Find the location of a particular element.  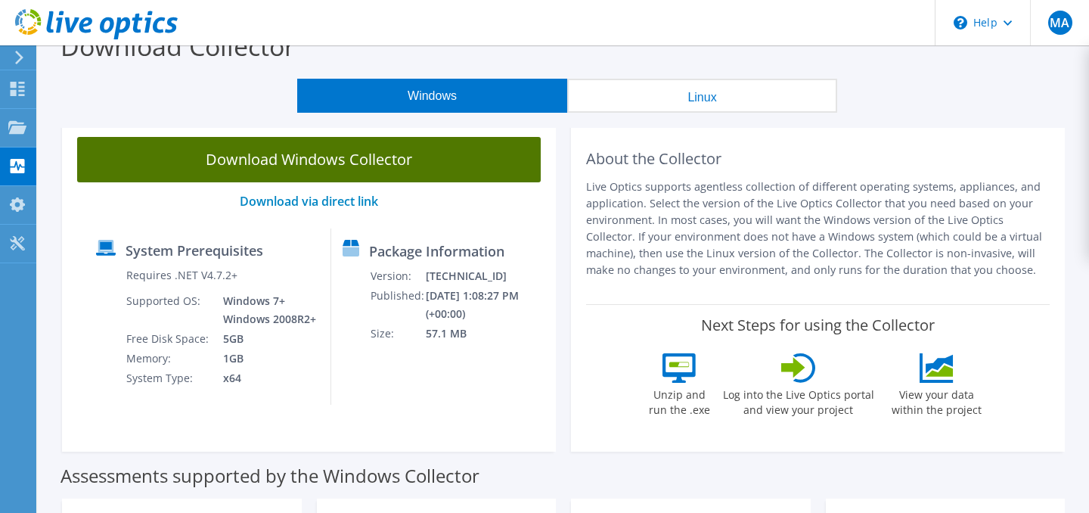

label: Log into the Live Optics portal and view your project is located at coordinates (799, 400).